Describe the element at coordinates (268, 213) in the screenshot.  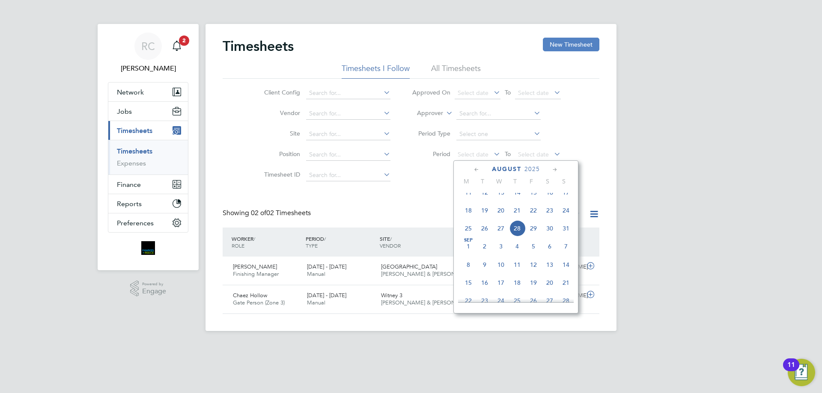
I see `div: Showing` at that location.